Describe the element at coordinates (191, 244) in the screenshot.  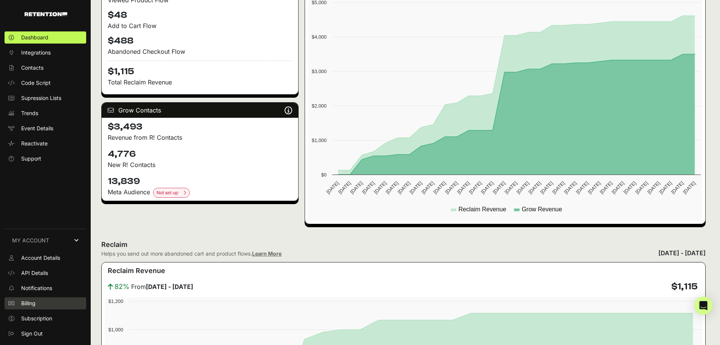
I see `h2: Reclaim` at that location.